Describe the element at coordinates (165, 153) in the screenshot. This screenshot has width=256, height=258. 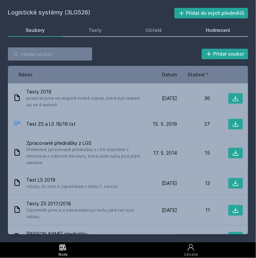
I see `span: 17. 5. 2014` at that location.